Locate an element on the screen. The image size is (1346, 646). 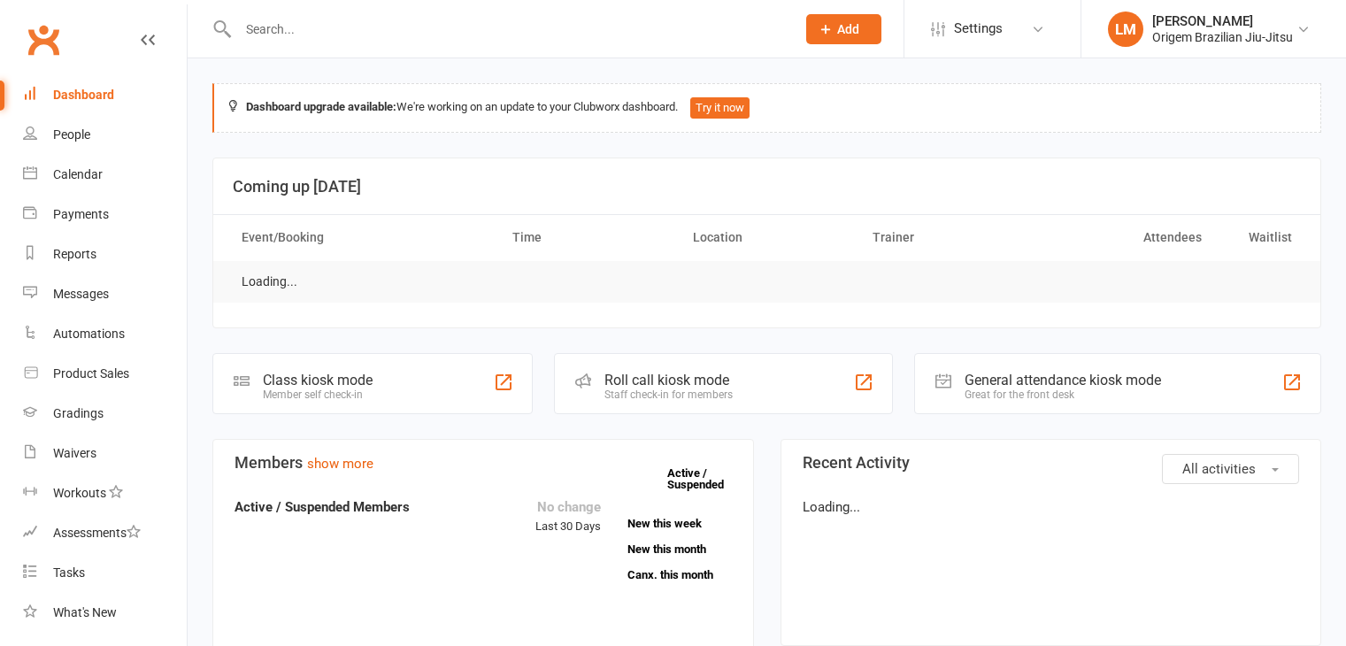
div: Staff check-in for members is located at coordinates (668, 395).